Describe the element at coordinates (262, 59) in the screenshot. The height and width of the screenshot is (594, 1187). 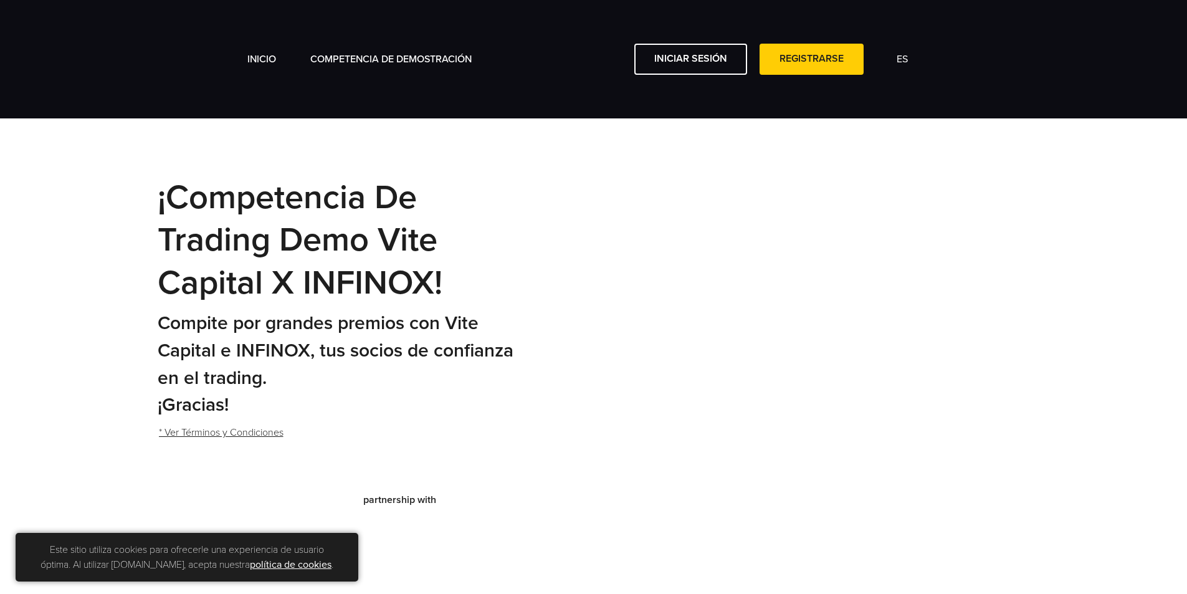
I see `a: INICIO` at that location.